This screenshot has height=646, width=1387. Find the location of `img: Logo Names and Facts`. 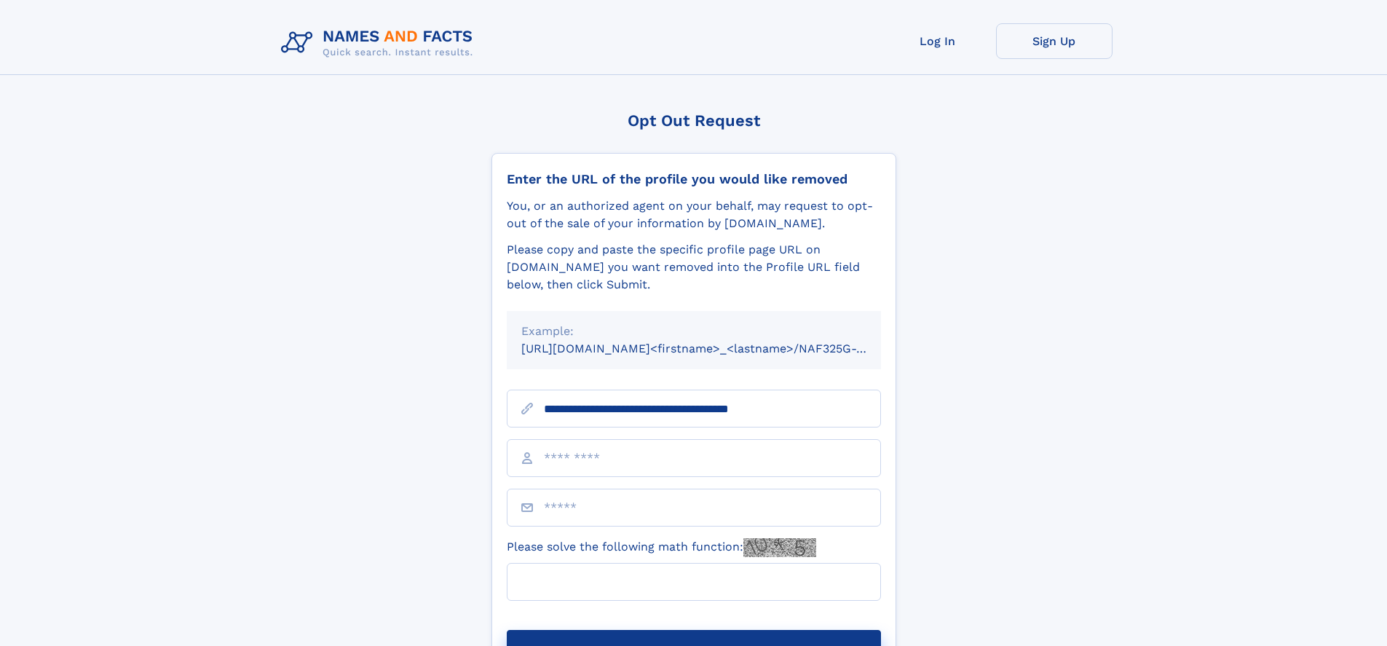

img: Logo Names and Facts is located at coordinates (380, 43).